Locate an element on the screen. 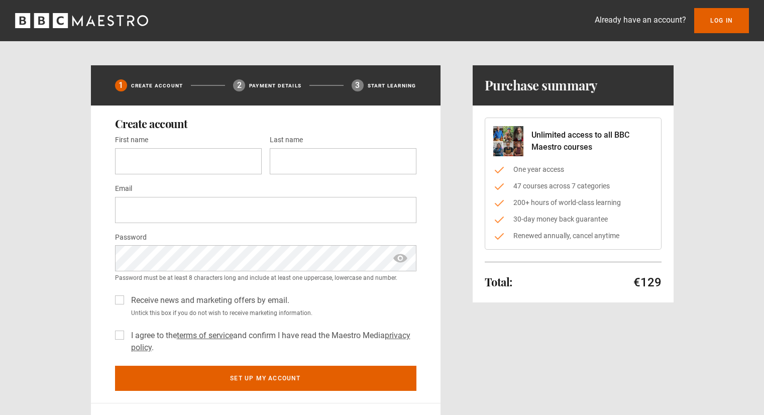  li: 30-day money back guarantee is located at coordinates (573, 219).